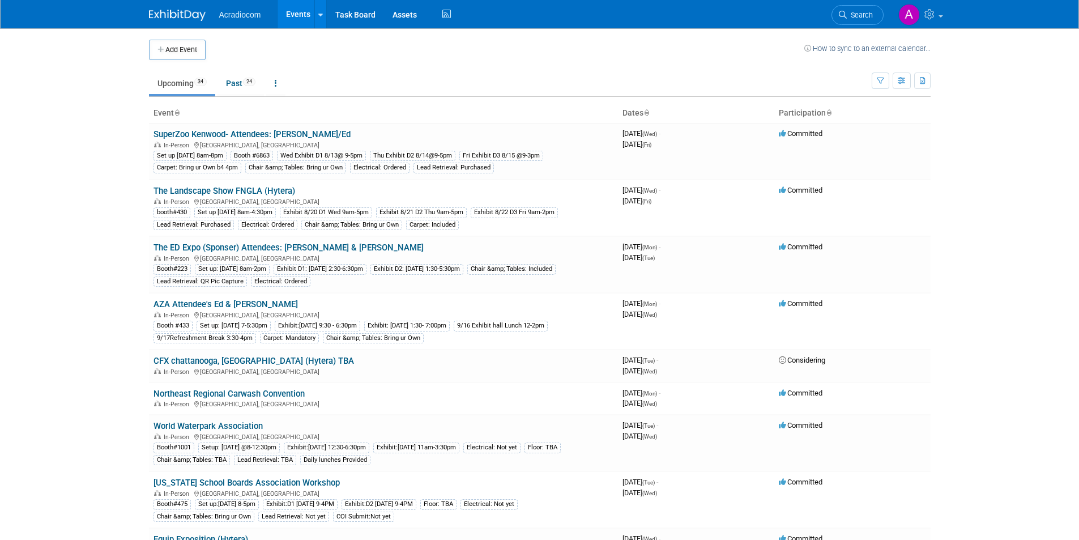 The height and width of the screenshot is (540, 1079). I want to click on div: Wed Exhibit D1 8/13@ 9-5pm, so click(321, 156).